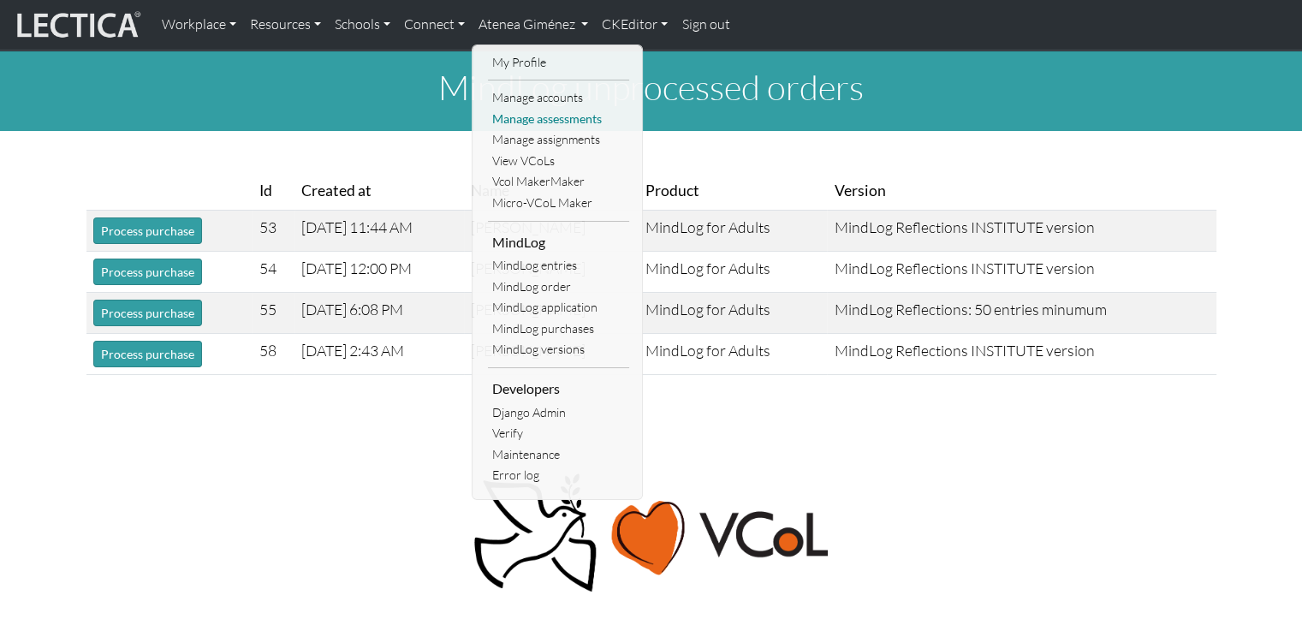 The width and height of the screenshot is (1302, 625). I want to click on a: Error log, so click(558, 475).